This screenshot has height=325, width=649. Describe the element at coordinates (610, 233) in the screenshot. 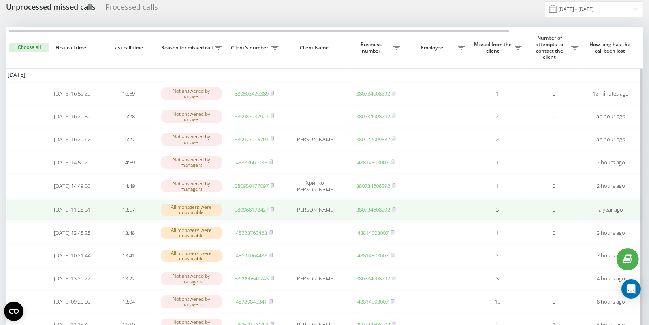

I see `td: 3 hours ago` at that location.